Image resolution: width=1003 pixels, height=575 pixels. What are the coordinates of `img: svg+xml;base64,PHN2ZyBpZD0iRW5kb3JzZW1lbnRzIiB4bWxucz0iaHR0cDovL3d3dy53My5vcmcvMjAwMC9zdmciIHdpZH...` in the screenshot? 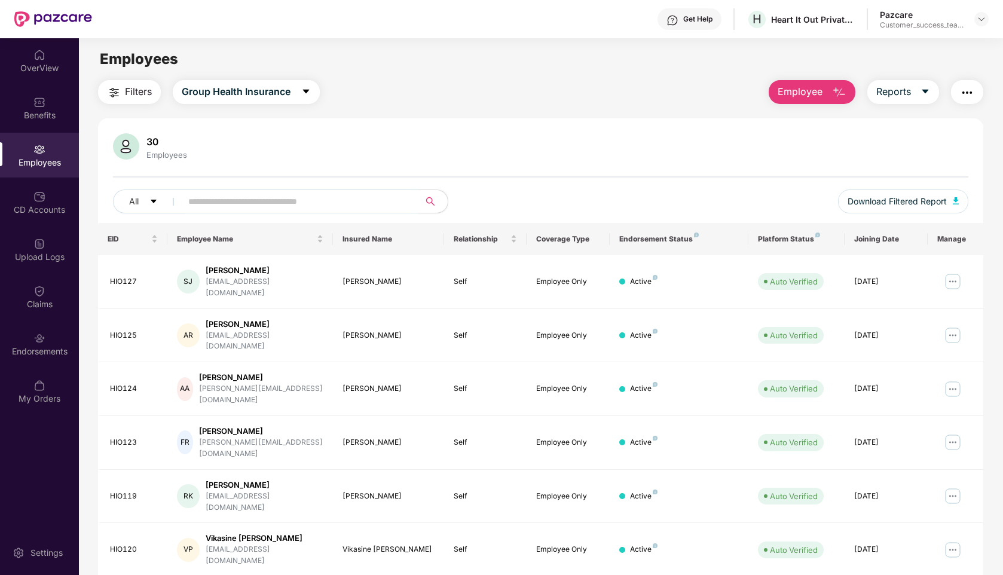 It's located at (39, 338).